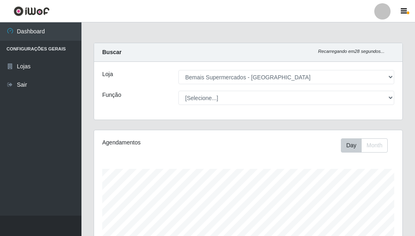  Describe the element at coordinates (107, 74) in the screenshot. I see `label: Loja` at that location.